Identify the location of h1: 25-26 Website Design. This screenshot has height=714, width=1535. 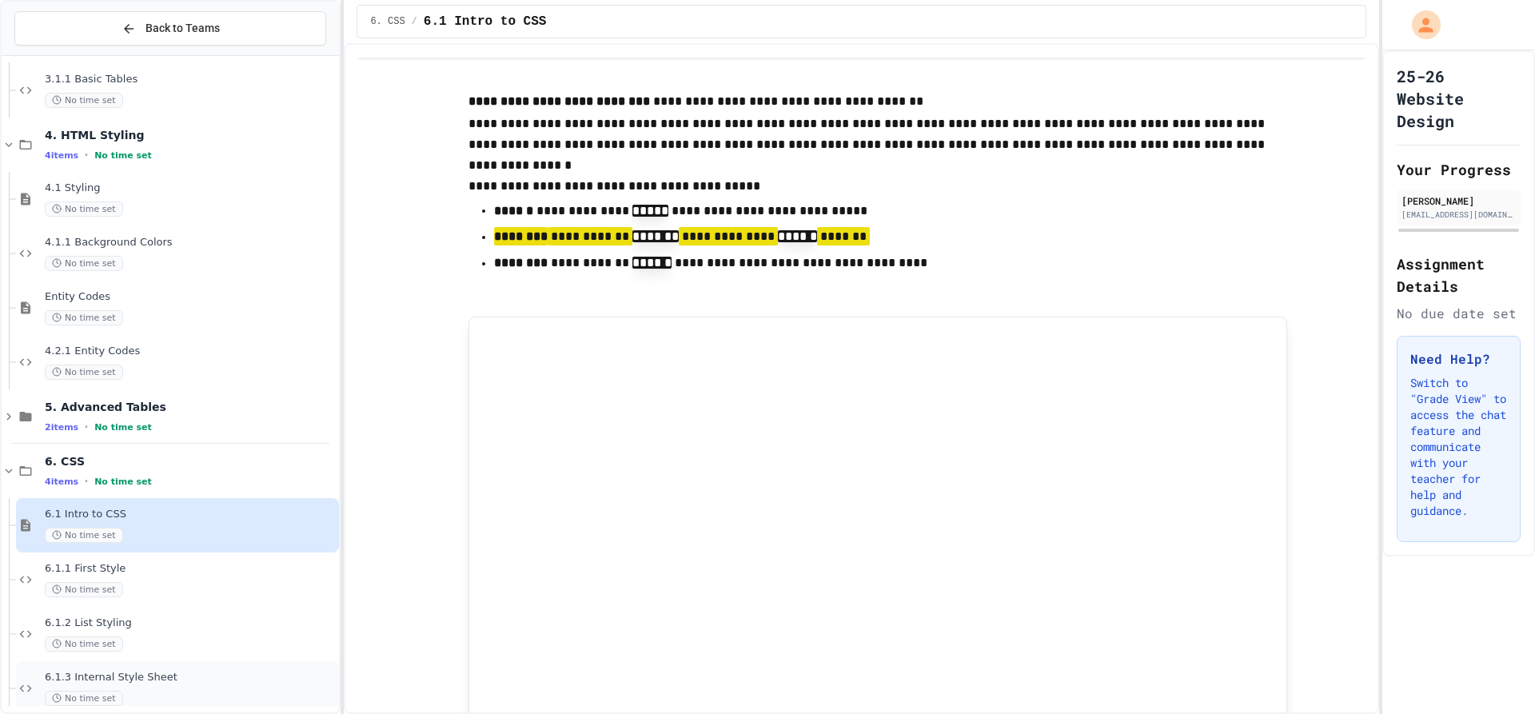
(1458, 98).